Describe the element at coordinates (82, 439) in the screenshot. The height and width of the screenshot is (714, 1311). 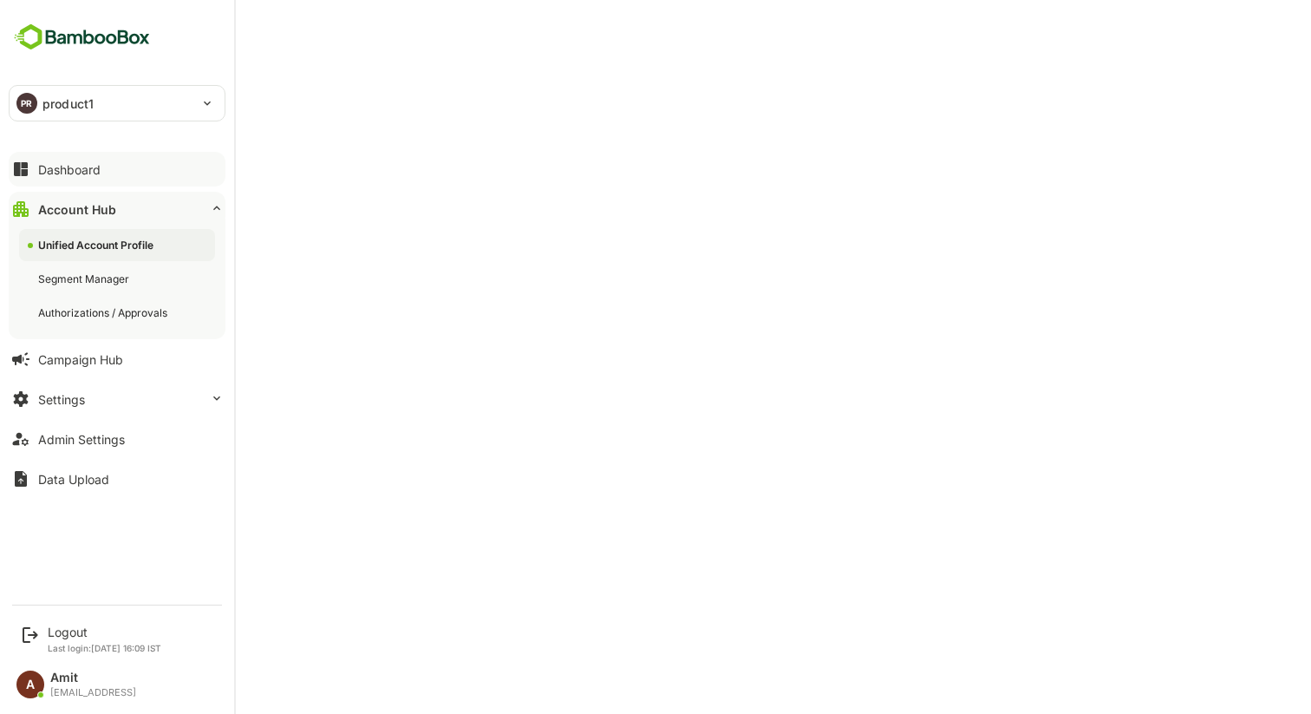
I see `div: Admin Settings` at that location.